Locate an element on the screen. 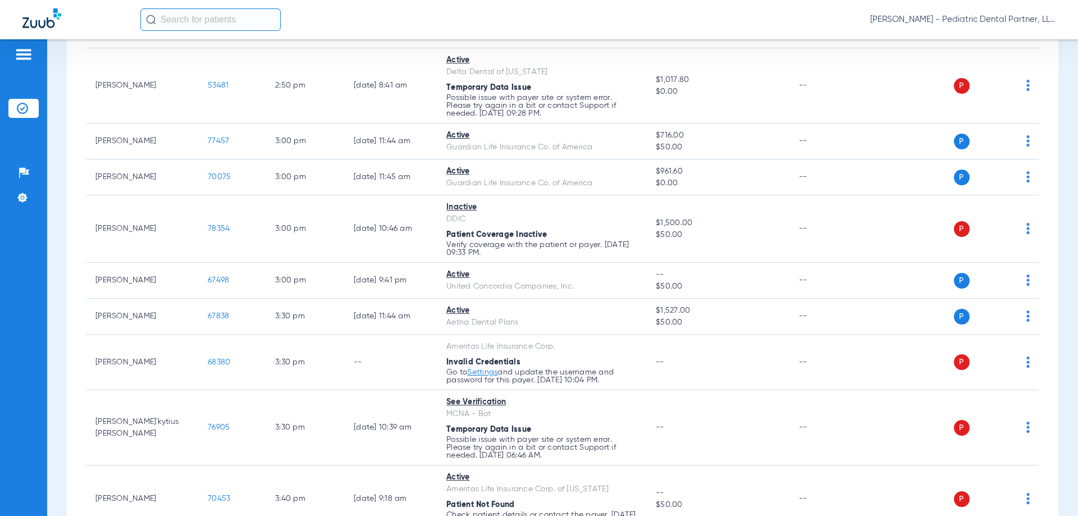 The image size is (1078, 516). div: See Verification is located at coordinates (542, 402).